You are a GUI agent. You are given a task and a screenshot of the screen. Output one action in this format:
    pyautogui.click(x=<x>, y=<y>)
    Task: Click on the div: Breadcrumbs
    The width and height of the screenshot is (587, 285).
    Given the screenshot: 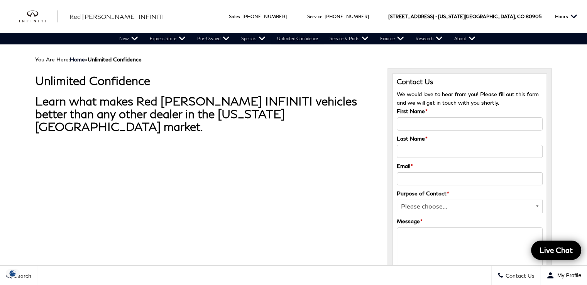 What is the action you would take?
    pyautogui.click(x=293, y=59)
    